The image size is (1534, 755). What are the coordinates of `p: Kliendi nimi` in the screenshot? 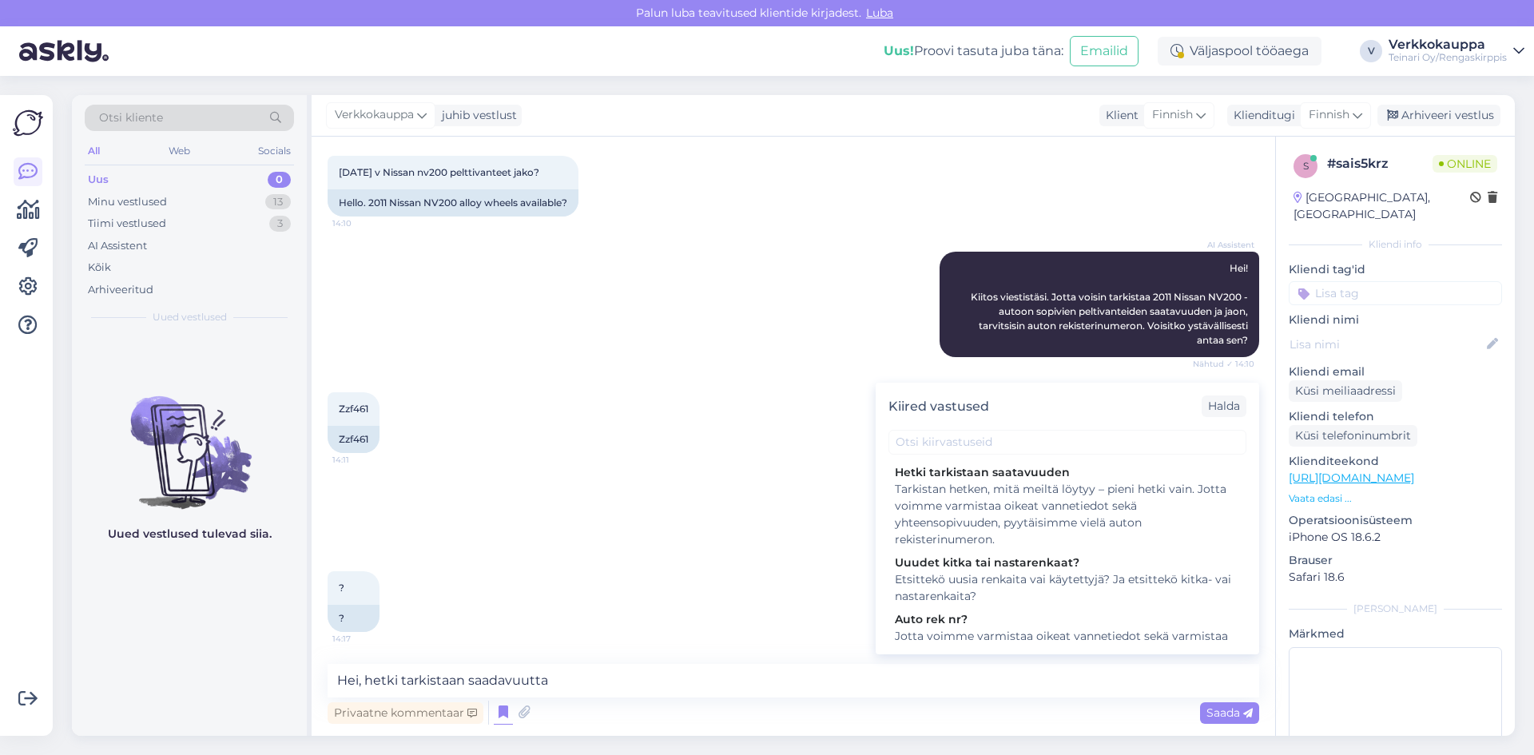 It's located at (1395, 320).